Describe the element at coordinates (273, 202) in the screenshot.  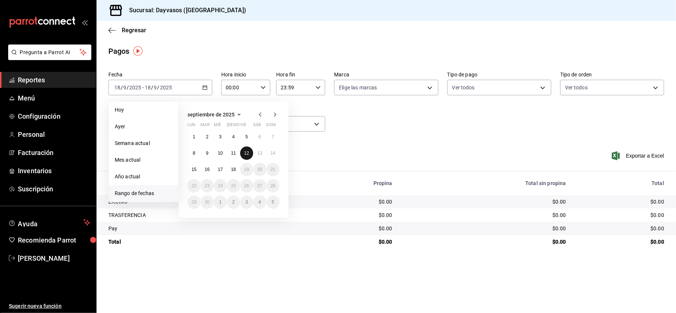
I see `button: 5 de octubre de 2025` at that location.